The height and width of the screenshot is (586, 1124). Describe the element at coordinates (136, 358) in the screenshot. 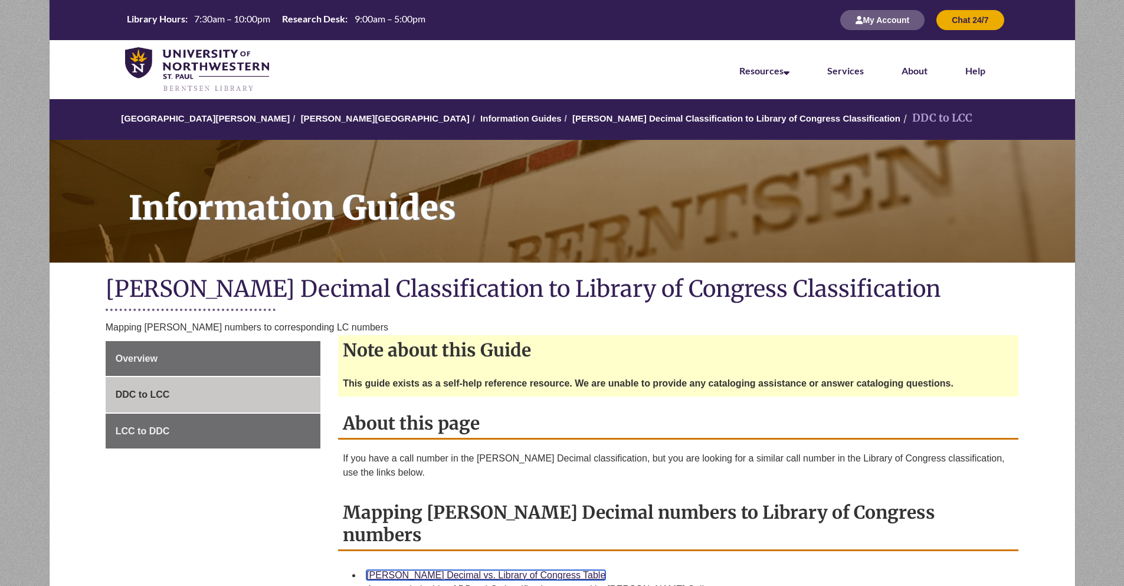

I see `span: Overview` at that location.